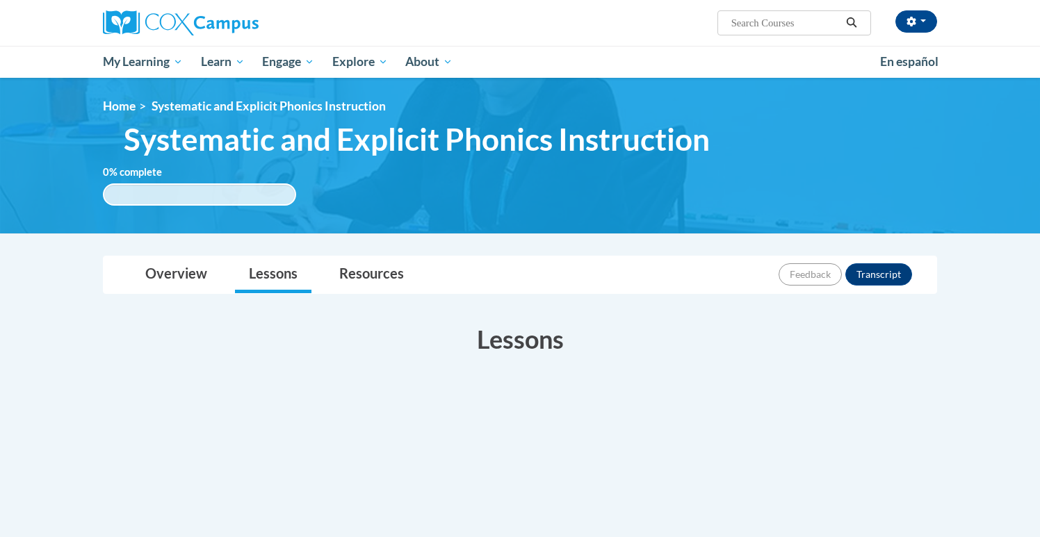 This screenshot has width=1040, height=537. I want to click on span: Explore, so click(360, 62).